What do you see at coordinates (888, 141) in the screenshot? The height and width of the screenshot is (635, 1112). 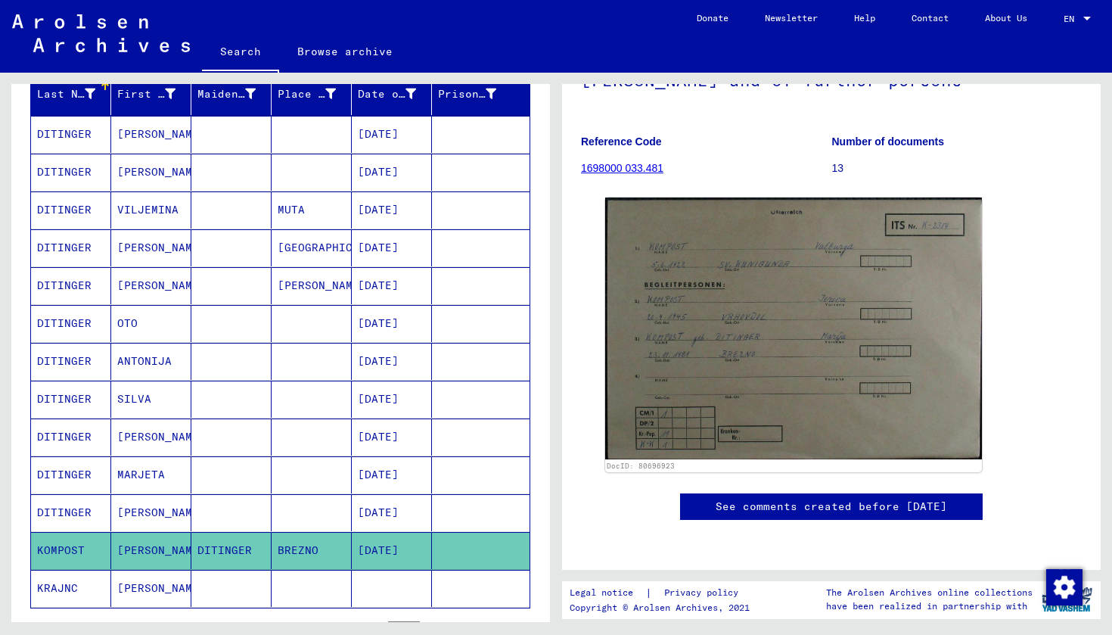 I see `b: Number of documents` at bounding box center [888, 141].